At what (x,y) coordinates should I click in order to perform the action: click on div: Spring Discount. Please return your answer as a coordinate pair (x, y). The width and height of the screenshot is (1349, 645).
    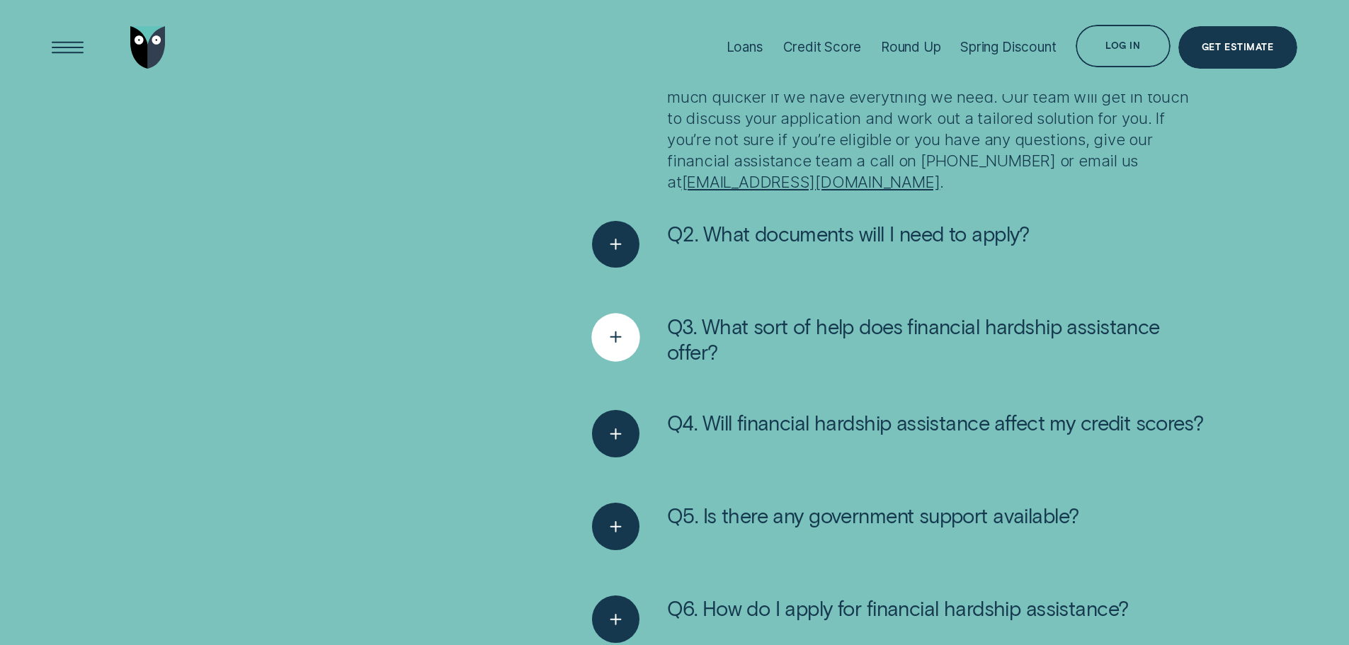
    Looking at the image, I should click on (1008, 47).